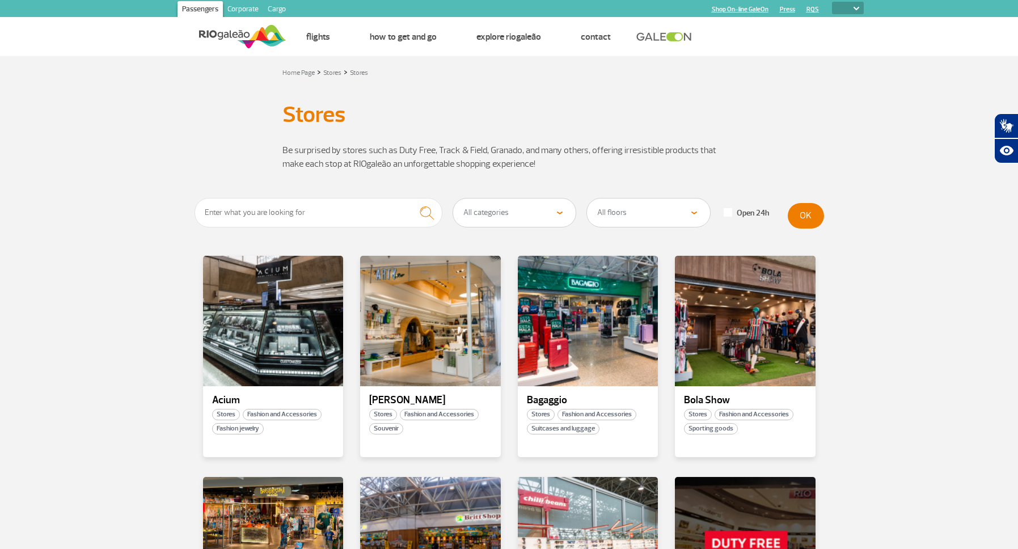 The width and height of the screenshot is (1018, 549). I want to click on div: Plugin de acessibilidade da Hand Talk., so click(1006, 138).